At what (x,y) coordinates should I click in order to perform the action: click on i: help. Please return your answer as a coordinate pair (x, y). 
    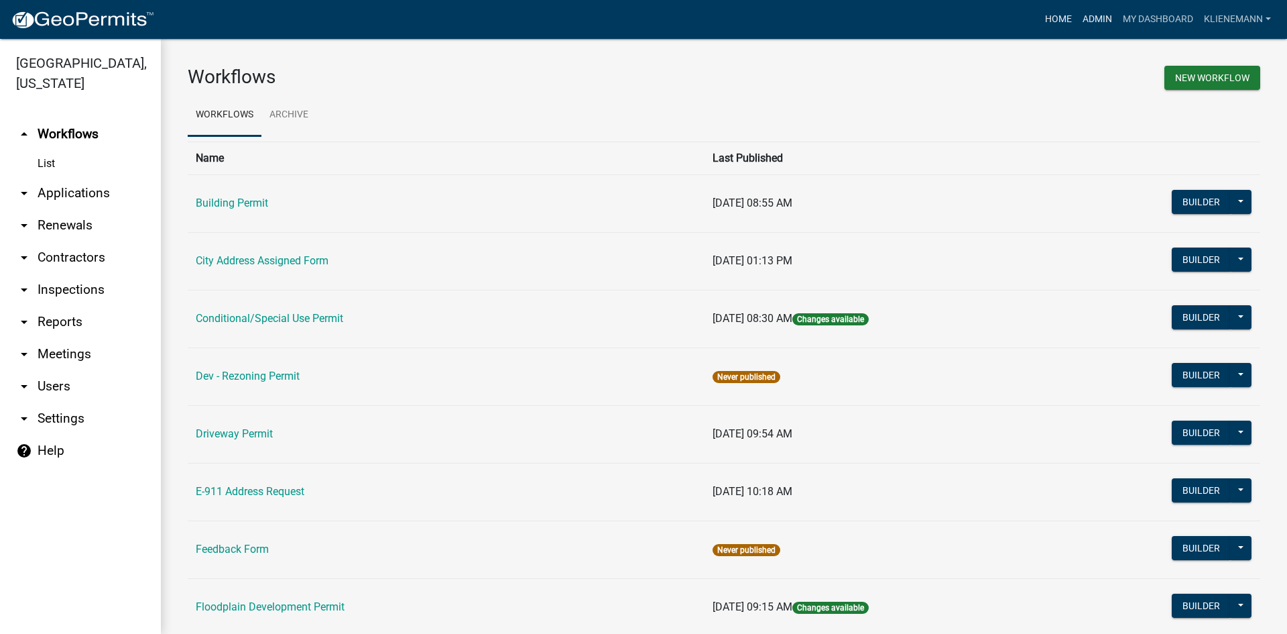
    Looking at the image, I should click on (24, 451).